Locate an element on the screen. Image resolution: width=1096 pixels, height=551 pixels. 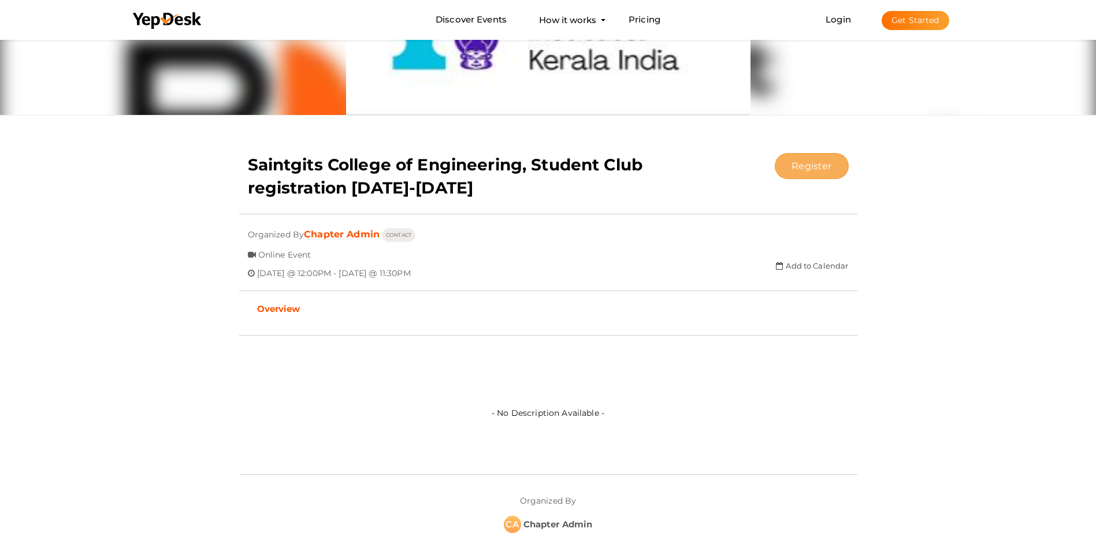
div: CA is located at coordinates (513, 525).